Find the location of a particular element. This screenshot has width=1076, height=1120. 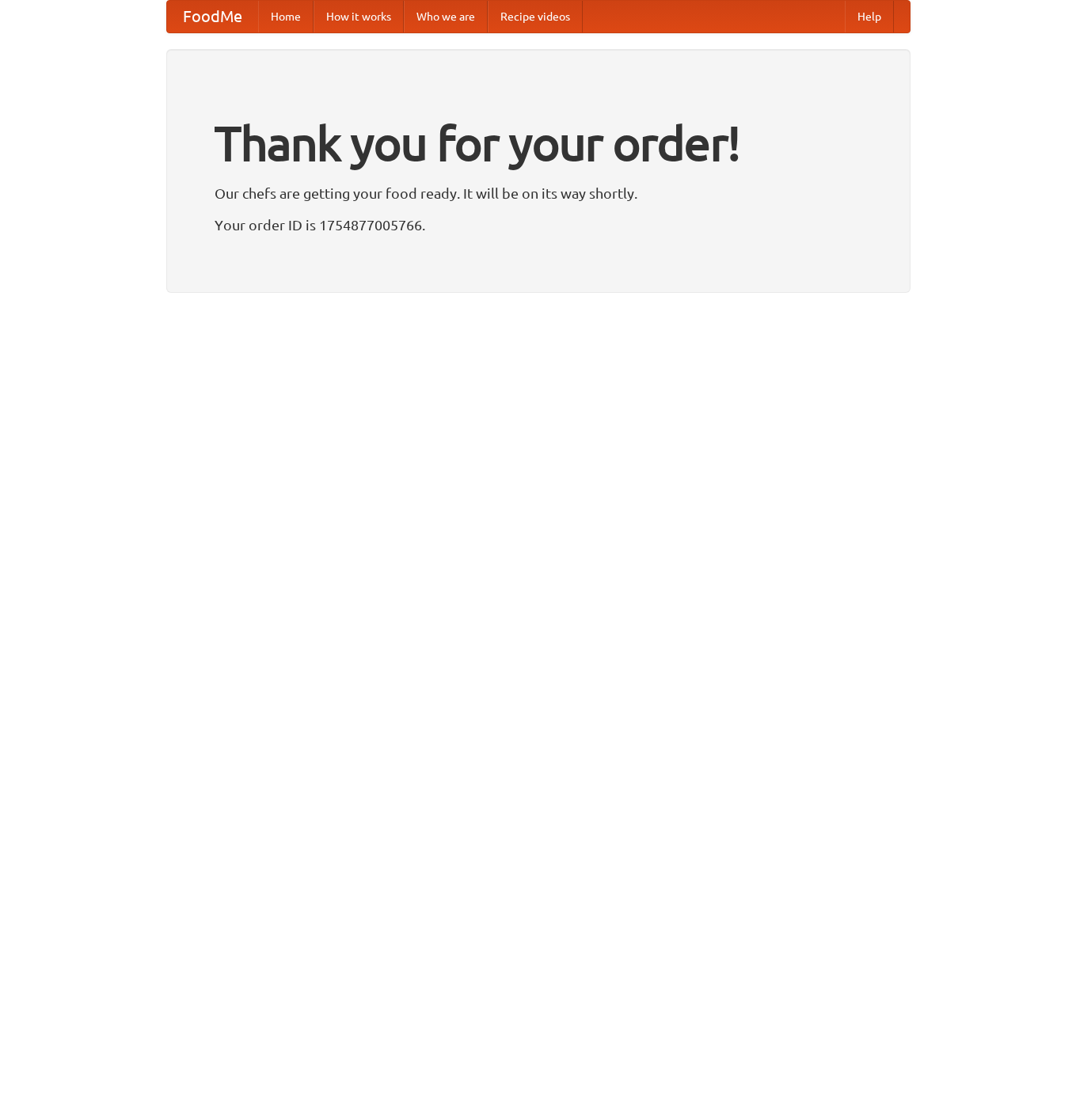

a: Help is located at coordinates (869, 17).